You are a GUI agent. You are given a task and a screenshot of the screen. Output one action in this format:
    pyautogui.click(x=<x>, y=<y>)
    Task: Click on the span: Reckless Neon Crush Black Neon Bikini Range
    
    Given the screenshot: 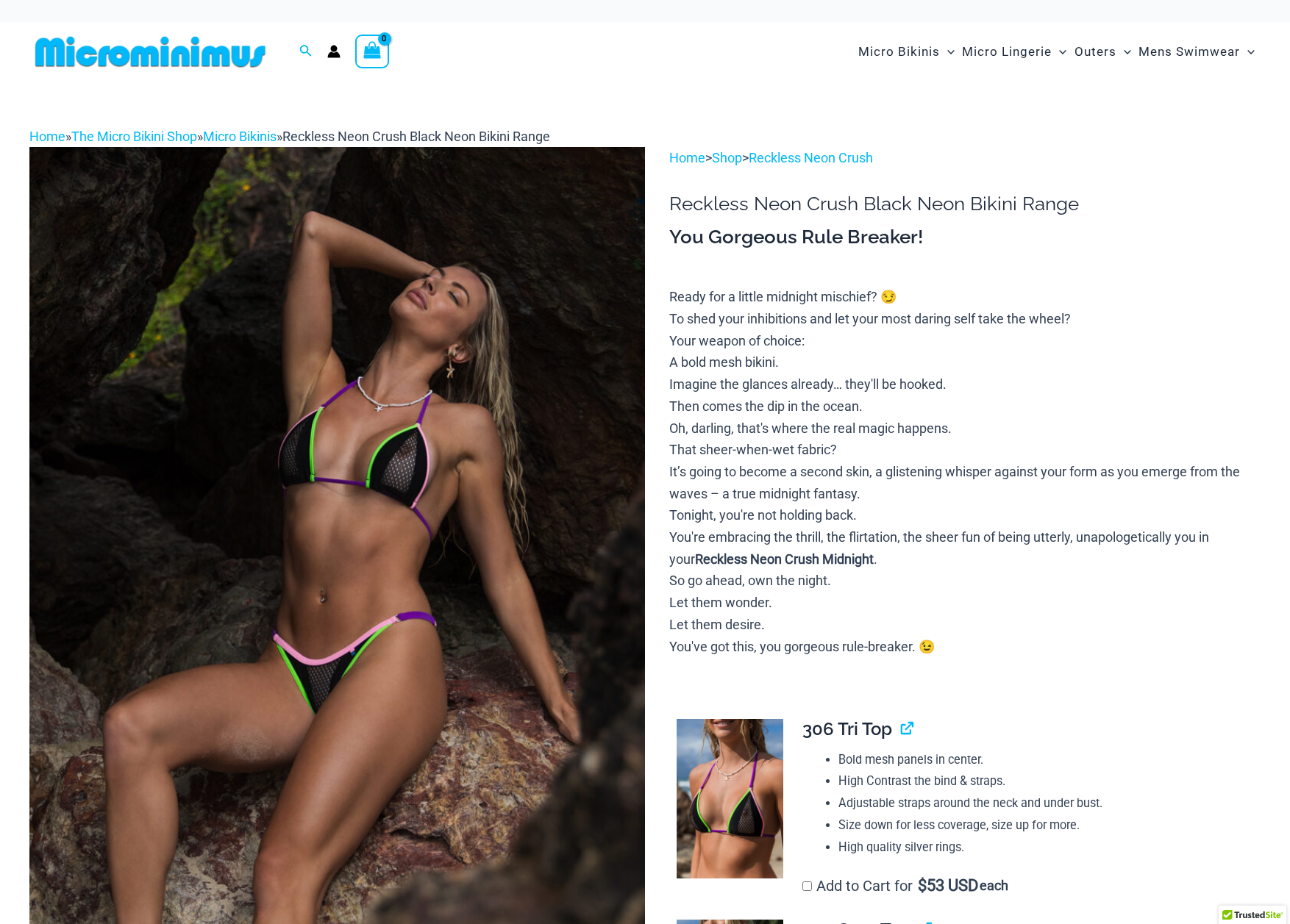 What is the action you would take?
    pyautogui.click(x=417, y=136)
    